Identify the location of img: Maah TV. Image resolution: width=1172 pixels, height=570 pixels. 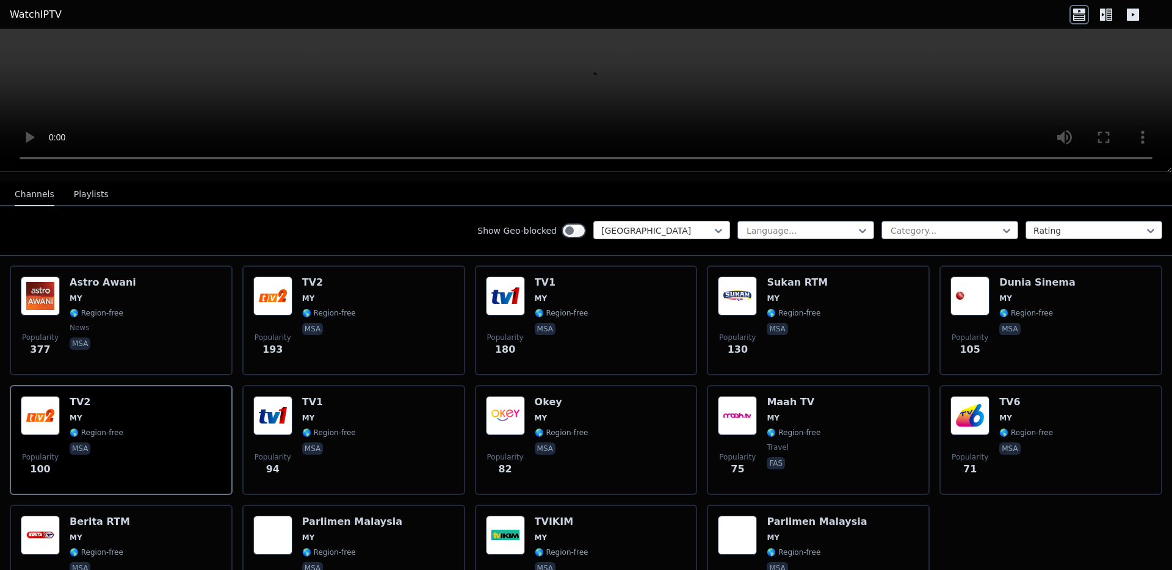
(737, 416).